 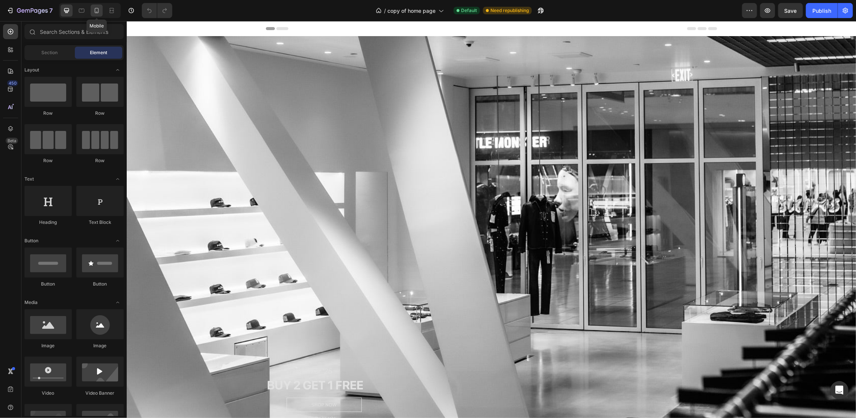 I want to click on h2: BUY 2 GET 1 FREE, so click(x=365, y=364).